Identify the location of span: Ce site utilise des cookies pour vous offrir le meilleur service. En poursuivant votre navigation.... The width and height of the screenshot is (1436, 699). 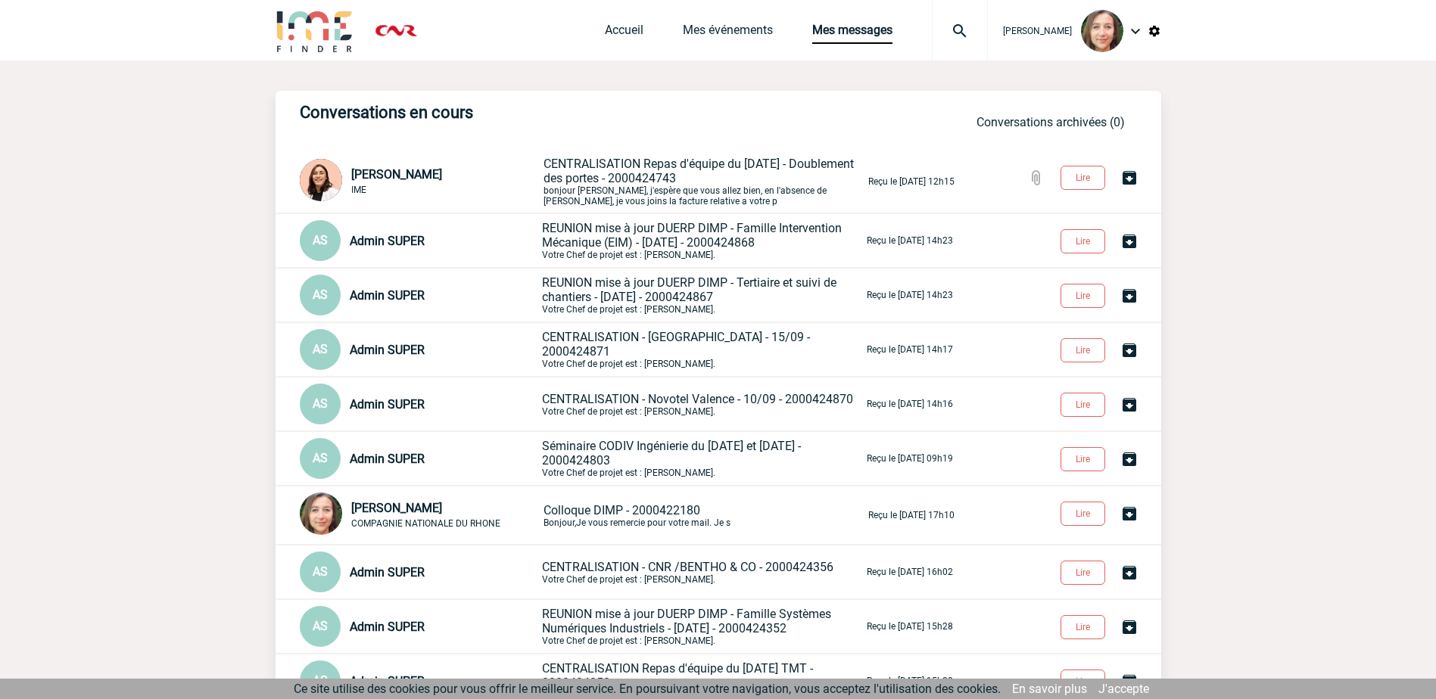
(647, 689).